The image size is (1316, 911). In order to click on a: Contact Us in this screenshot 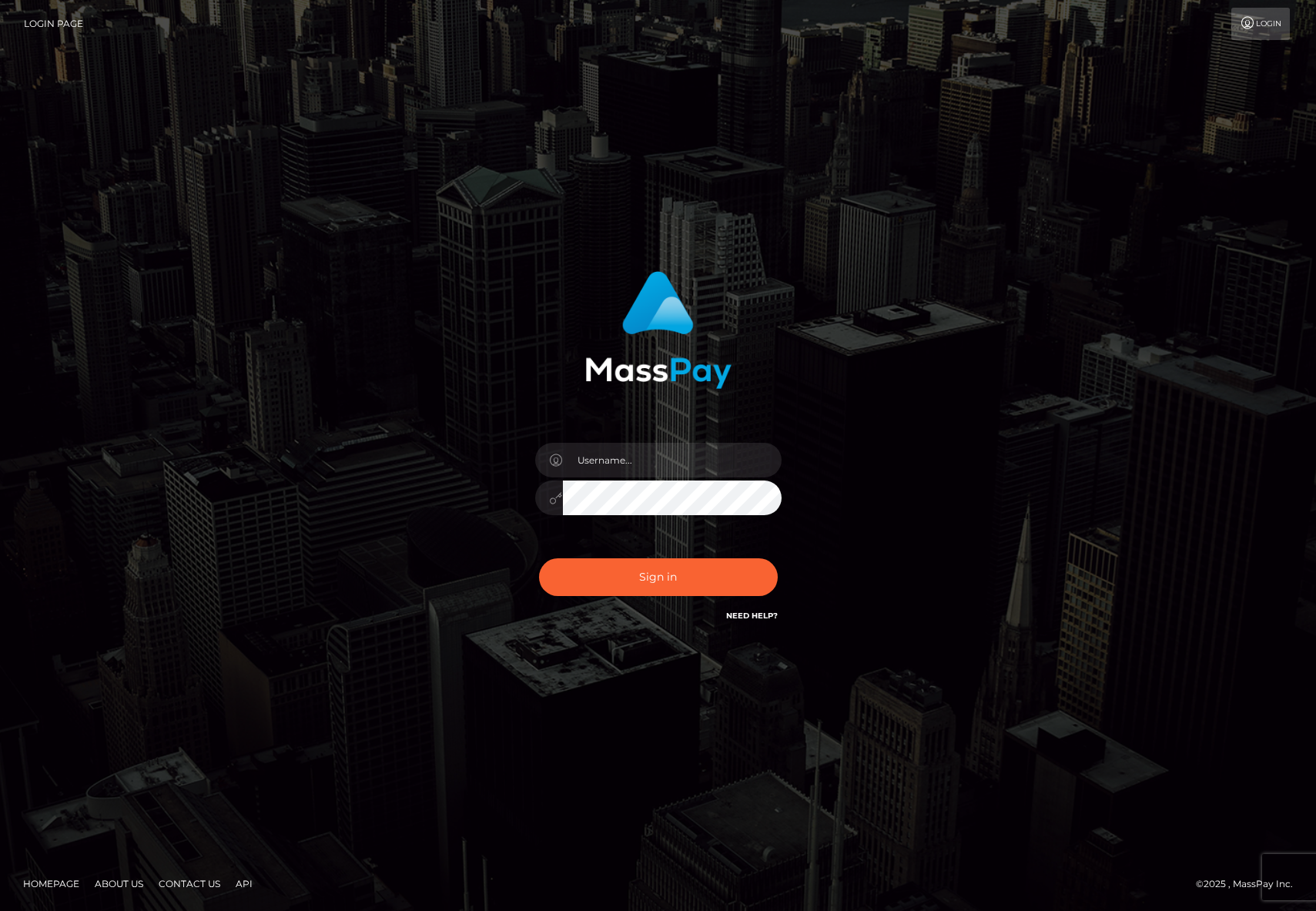, I will do `click(190, 883)`.